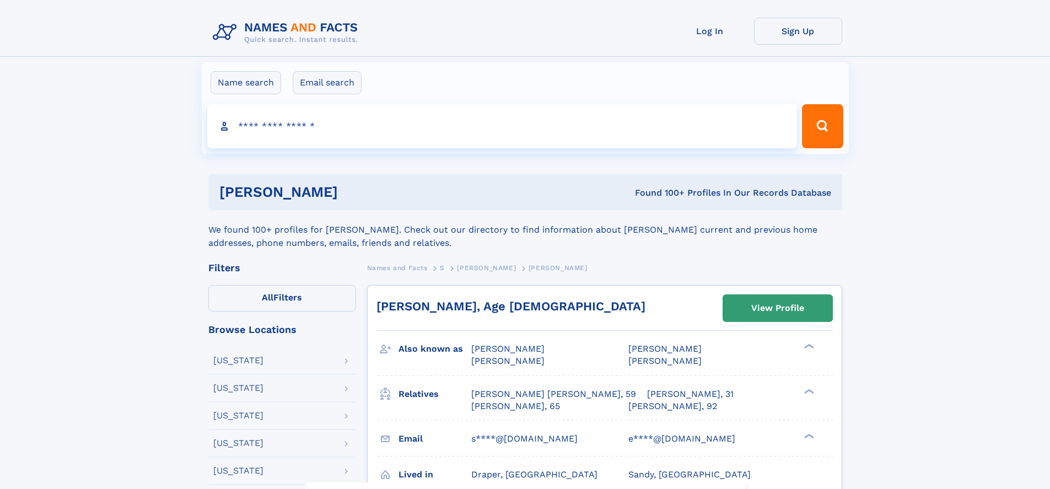  I want to click on a: View Profile, so click(778, 308).